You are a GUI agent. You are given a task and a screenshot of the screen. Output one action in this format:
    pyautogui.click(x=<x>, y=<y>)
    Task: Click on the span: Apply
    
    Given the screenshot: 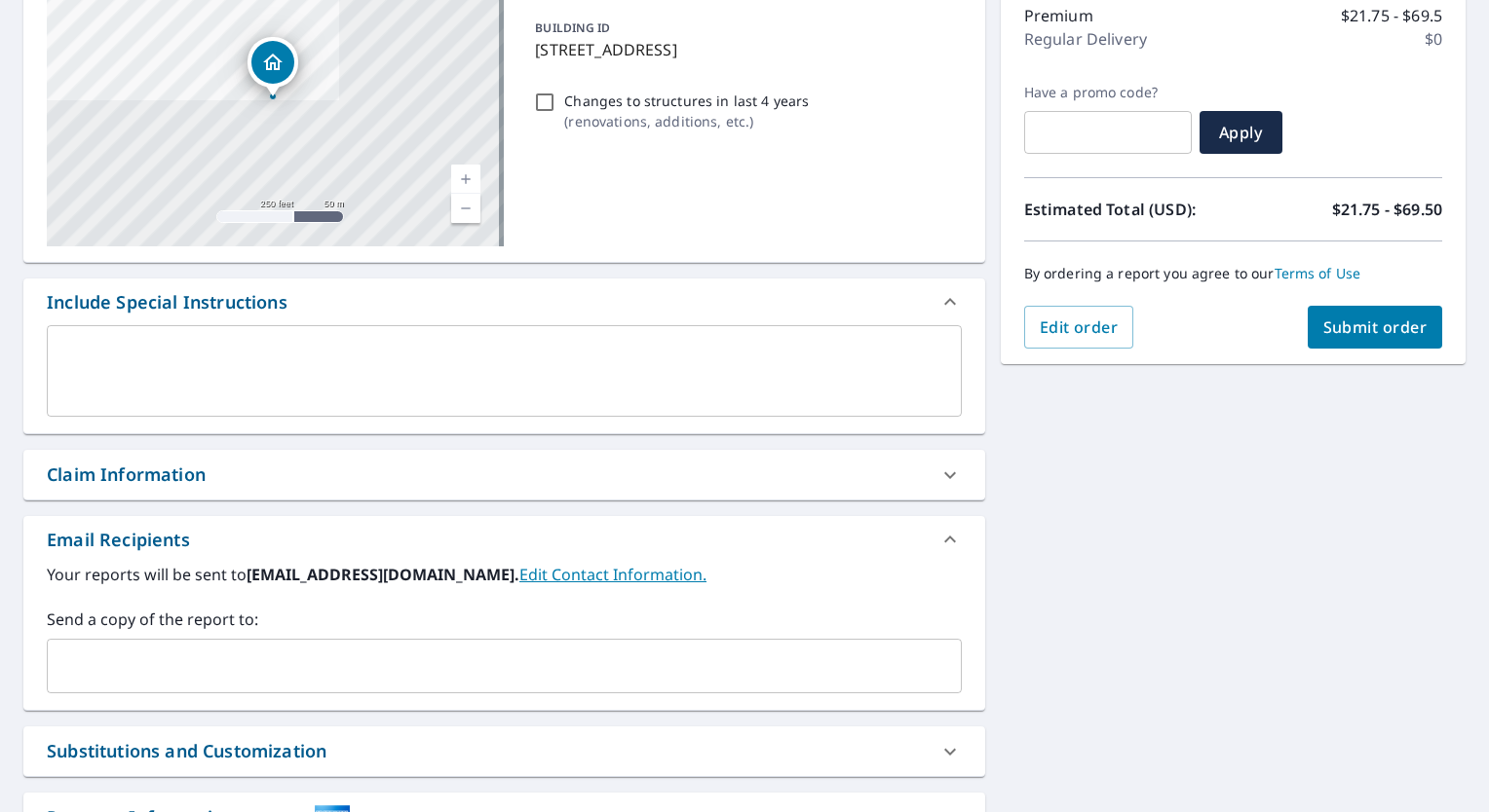 What is the action you would take?
    pyautogui.click(x=1241, y=132)
    